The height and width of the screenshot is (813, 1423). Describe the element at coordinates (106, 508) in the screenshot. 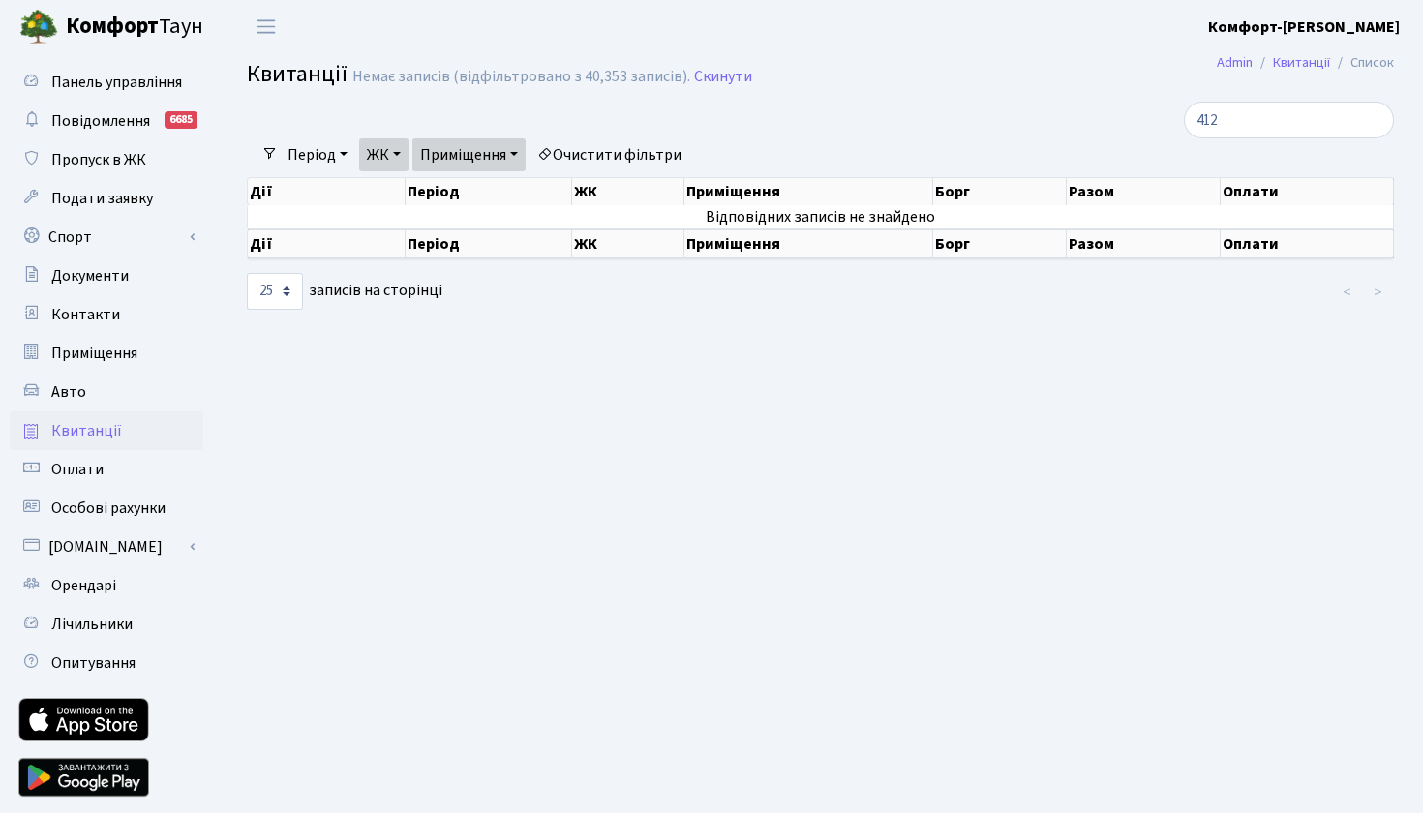

I see `a: Особові рахунки` at that location.